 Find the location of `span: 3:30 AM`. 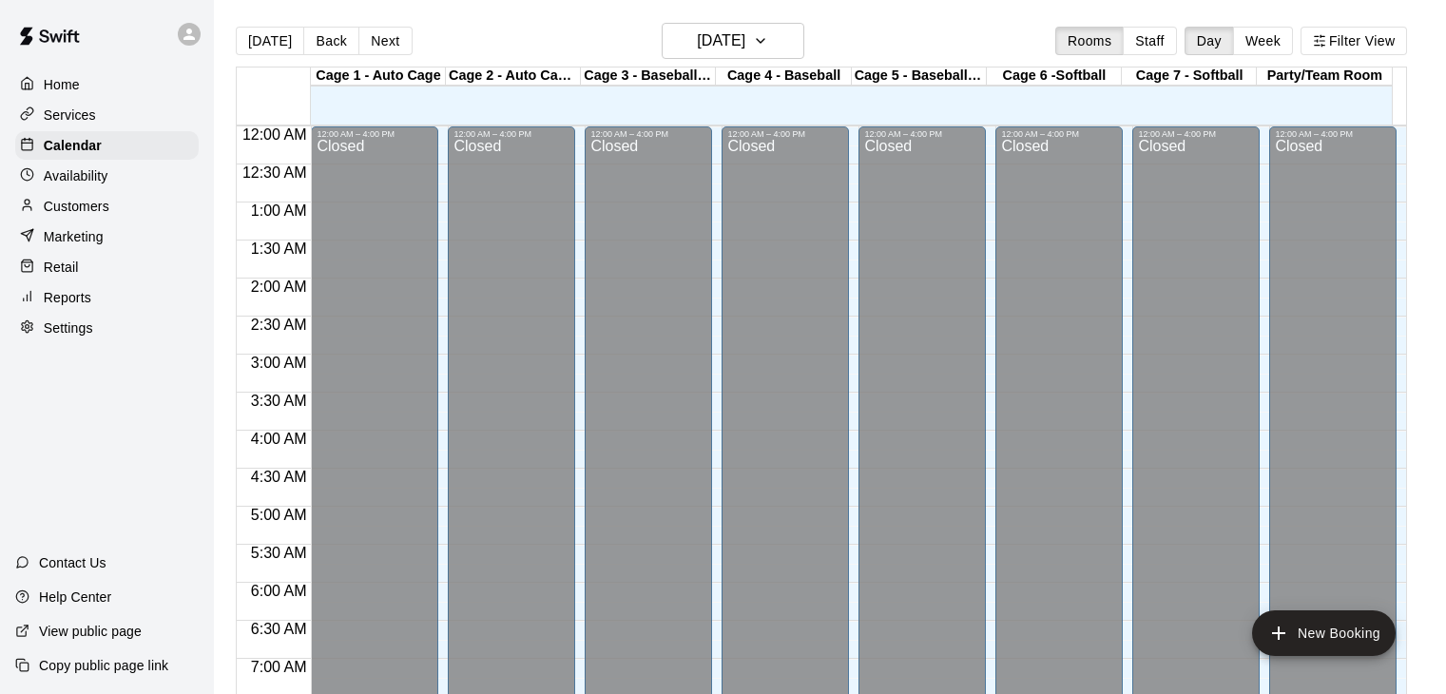

span: 3:30 AM is located at coordinates (279, 400).